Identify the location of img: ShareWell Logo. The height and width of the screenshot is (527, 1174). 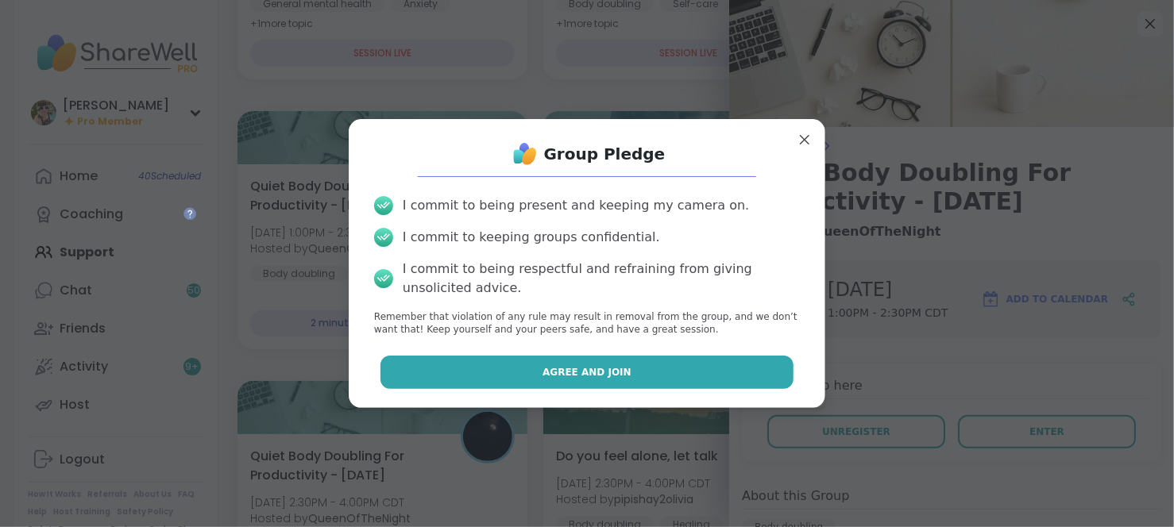
(525, 154).